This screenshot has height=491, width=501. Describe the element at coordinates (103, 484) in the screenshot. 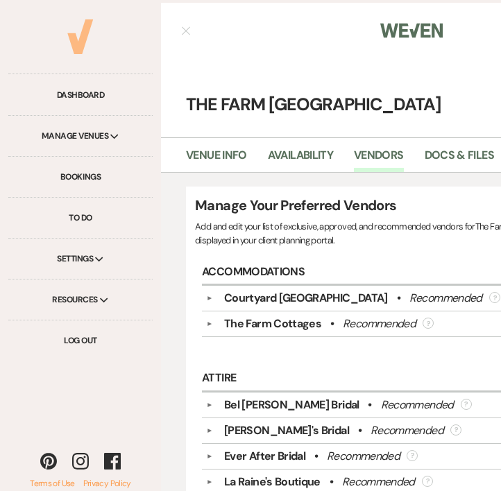

I see `a: Privacy Policy` at that location.